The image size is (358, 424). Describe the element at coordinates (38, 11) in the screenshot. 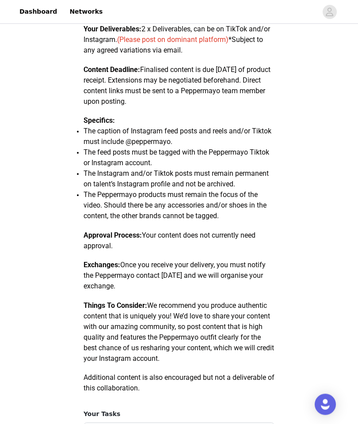

I see `a: Dashboard` at that location.